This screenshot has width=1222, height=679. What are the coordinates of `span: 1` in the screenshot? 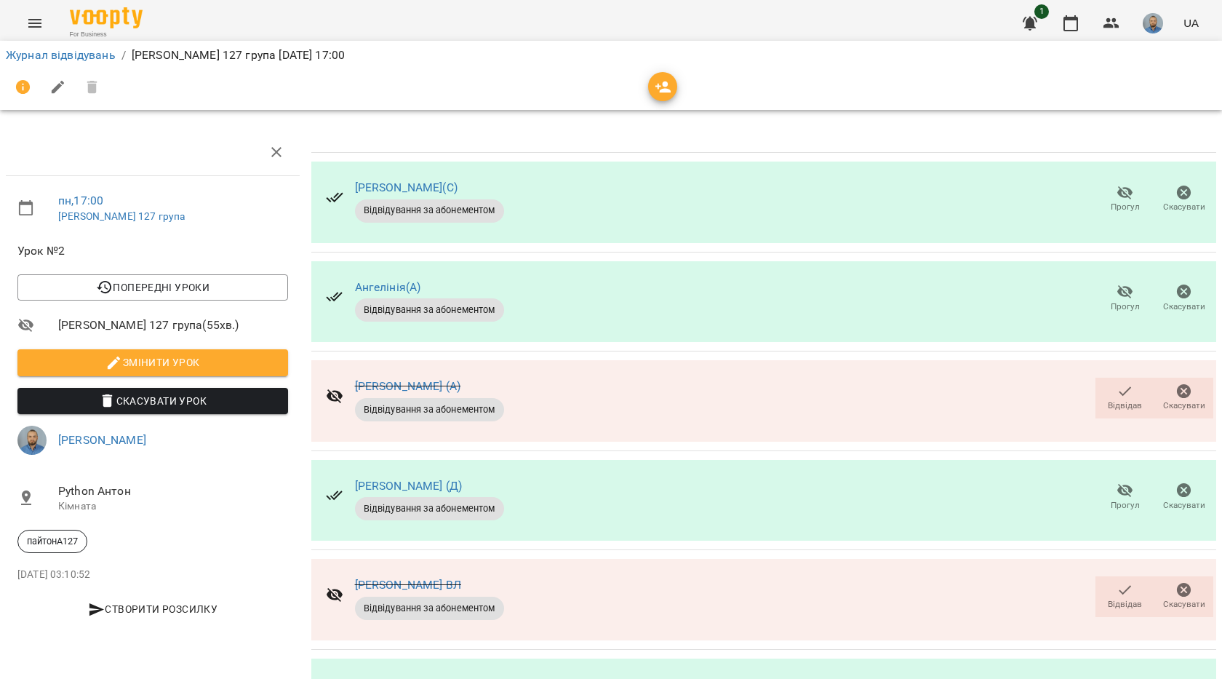 It's located at (1041, 12).